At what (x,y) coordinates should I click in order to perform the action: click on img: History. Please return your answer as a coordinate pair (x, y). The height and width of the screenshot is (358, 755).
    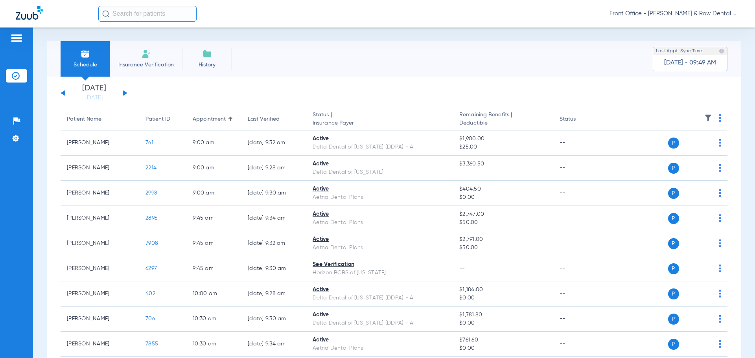
    Looking at the image, I should click on (207, 54).